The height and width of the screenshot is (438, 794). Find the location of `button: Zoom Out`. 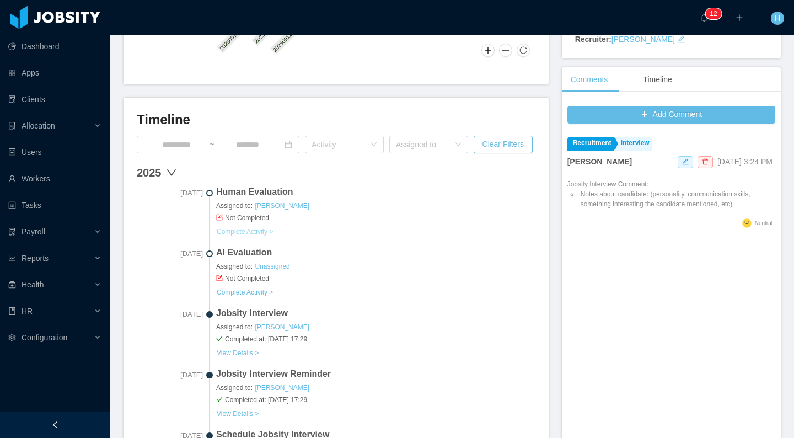

button: Zoom Out is located at coordinates (505, 50).